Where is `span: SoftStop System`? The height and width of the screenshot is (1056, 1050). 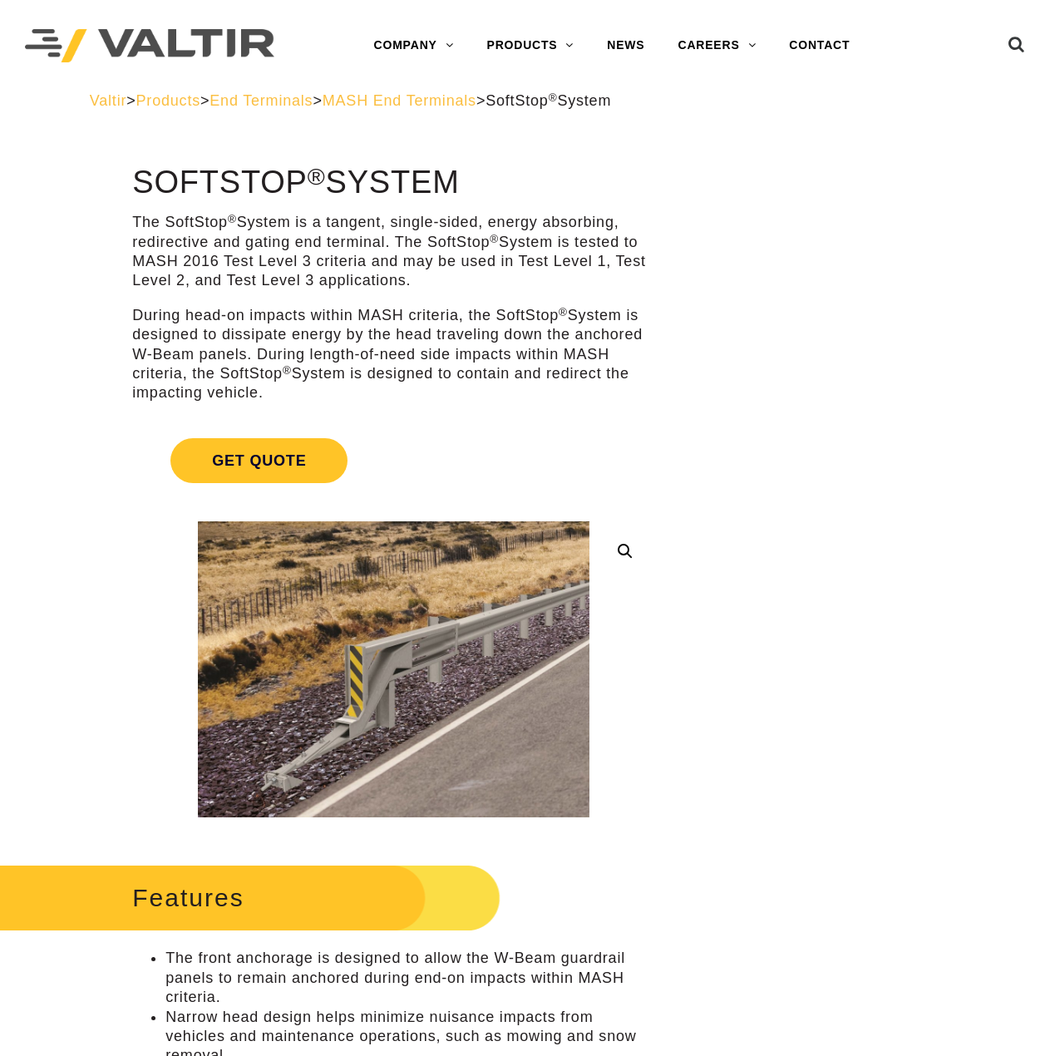
span: SoftStop System is located at coordinates (548, 101).